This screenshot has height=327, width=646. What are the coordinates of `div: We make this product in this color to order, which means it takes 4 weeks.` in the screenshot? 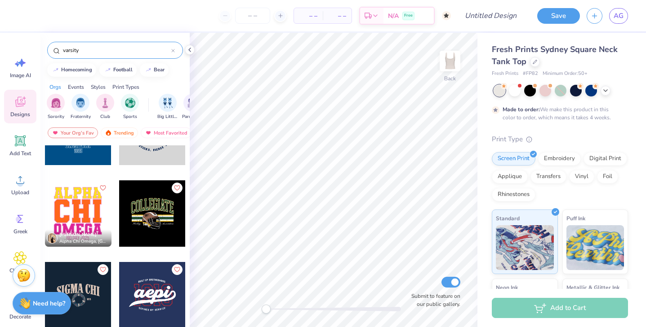 It's located at (558, 114).